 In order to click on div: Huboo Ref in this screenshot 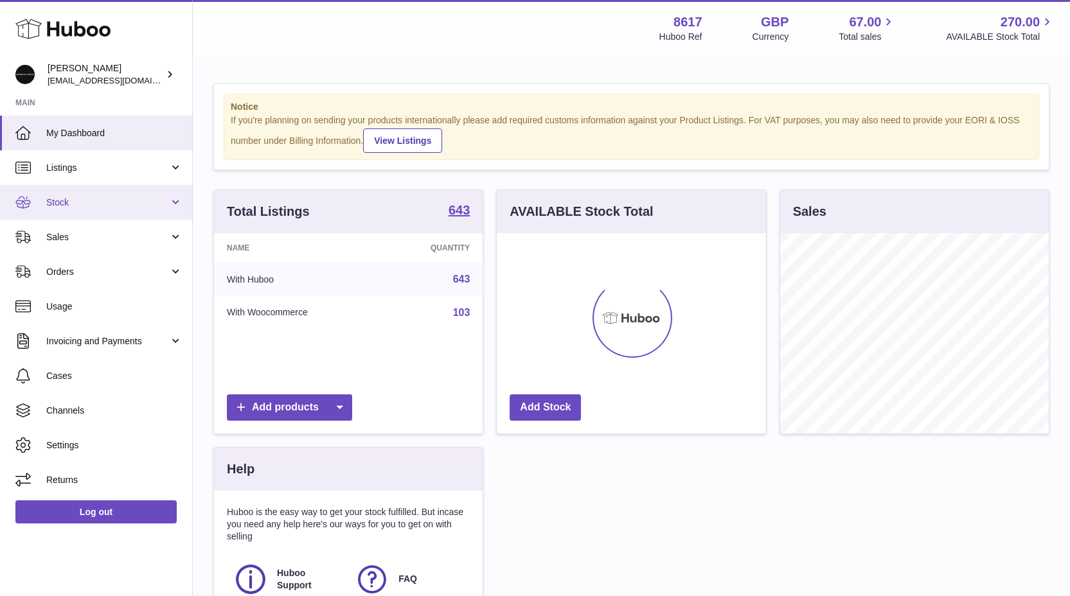, I will do `click(680, 37)`.